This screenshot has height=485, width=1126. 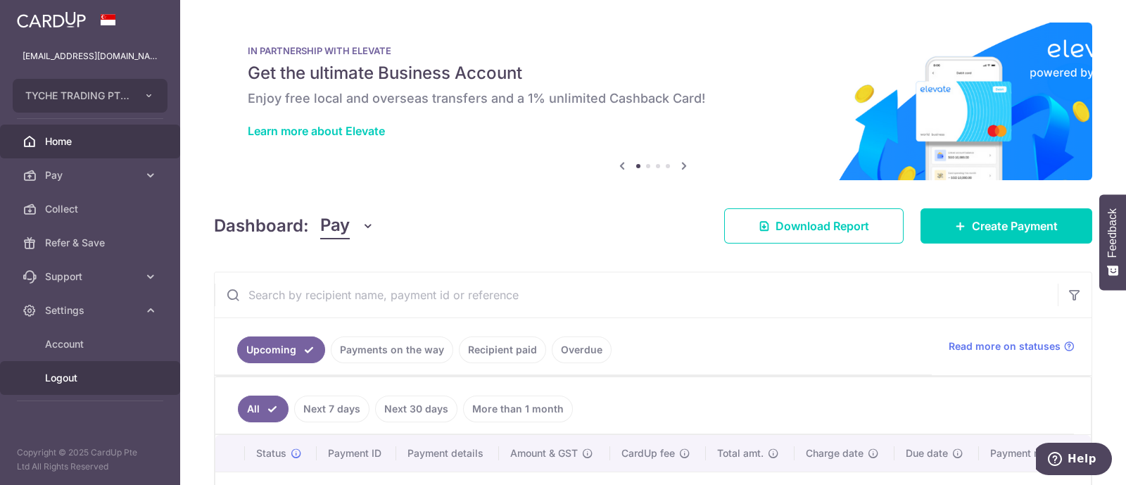 I want to click on a: Download Report, so click(x=814, y=226).